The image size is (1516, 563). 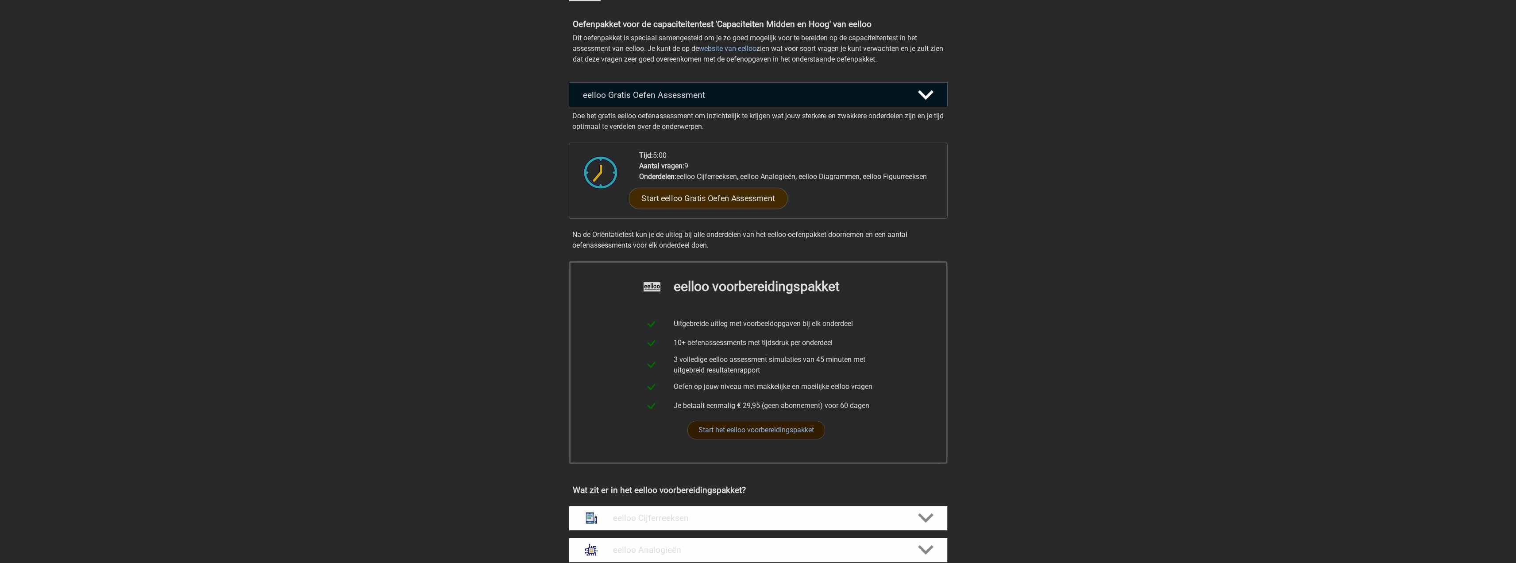 I want to click on b: Oefenpakket voor de capaciteitentest 'Capaciteiten Midden en Hoog' van eelloo, so click(x=722, y=24).